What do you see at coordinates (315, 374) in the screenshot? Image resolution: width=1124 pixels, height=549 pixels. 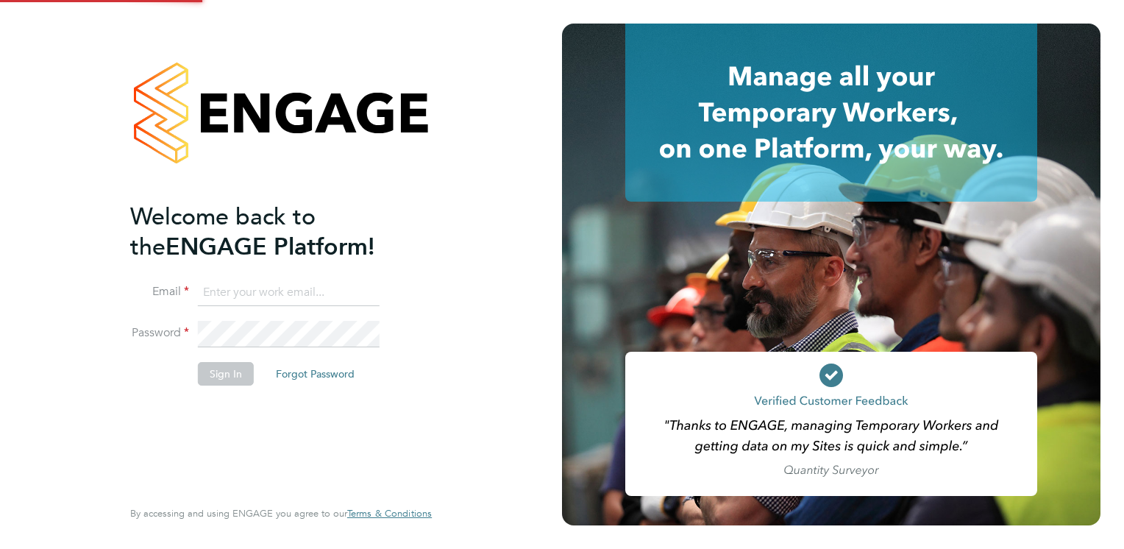 I see `button: Forgot Password` at bounding box center [315, 374].